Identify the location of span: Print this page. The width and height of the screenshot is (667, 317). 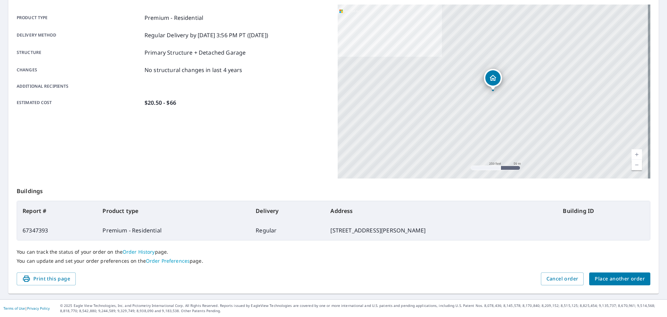
(46, 278).